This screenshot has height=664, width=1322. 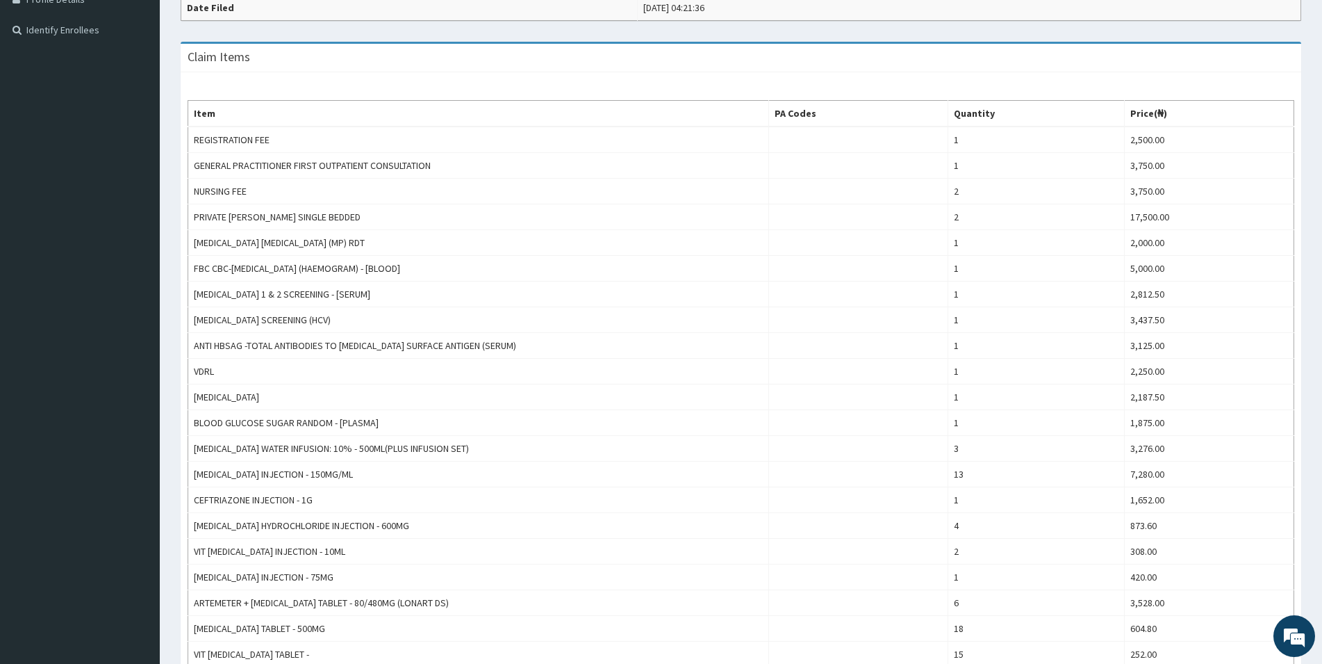 What do you see at coordinates (1209, 397) in the screenshot?
I see `td: 2,187.50` at bounding box center [1209, 397].